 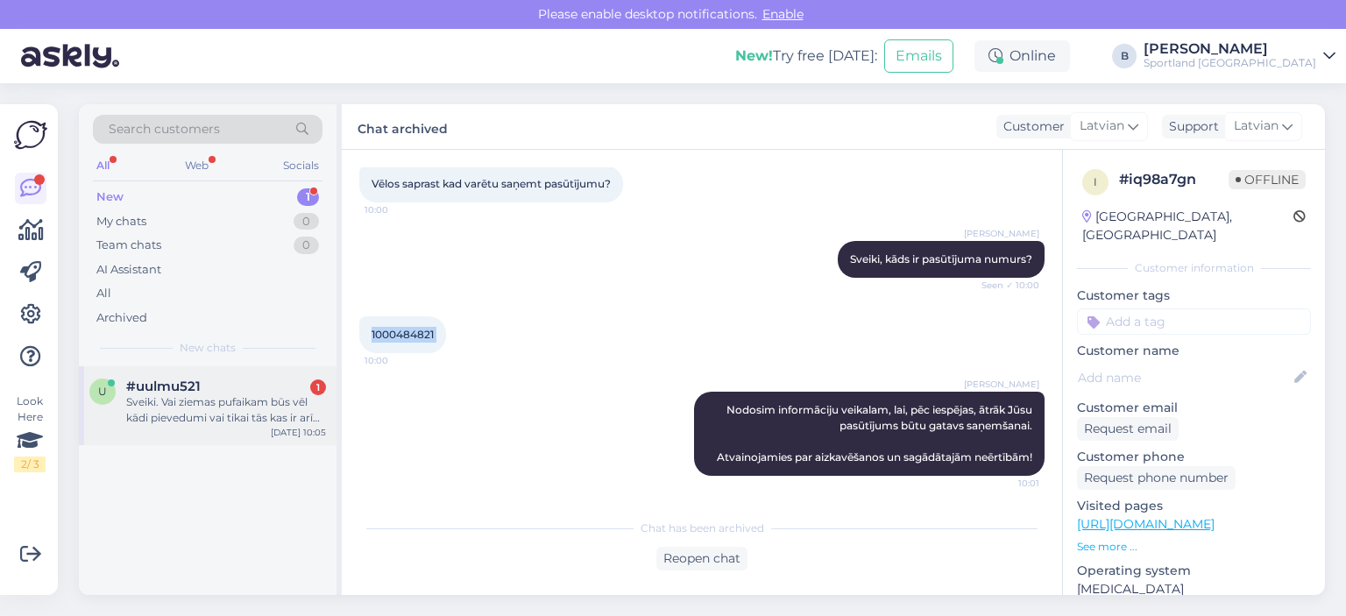 I want to click on div: Request phone number, so click(x=1156, y=478).